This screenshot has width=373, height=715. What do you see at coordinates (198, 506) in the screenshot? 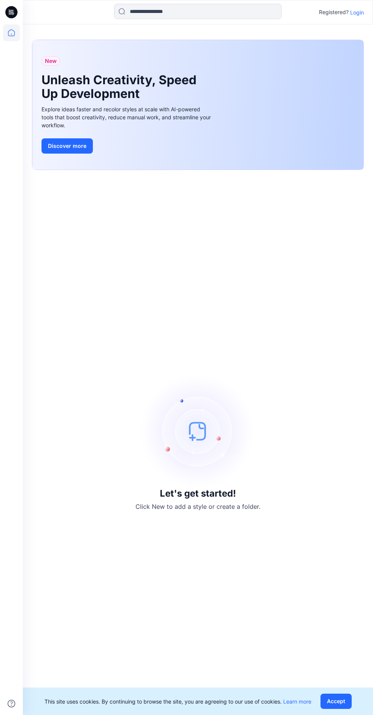
I see `p: Click New to add a style or create a folder.` at bounding box center [198, 506].